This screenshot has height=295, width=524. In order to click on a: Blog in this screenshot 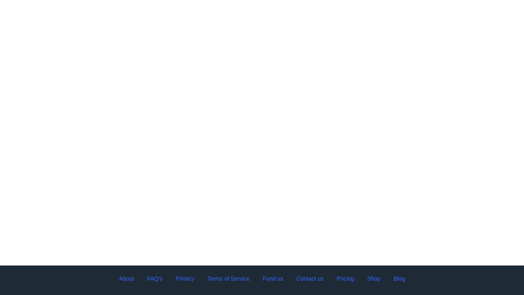, I will do `click(399, 278)`.